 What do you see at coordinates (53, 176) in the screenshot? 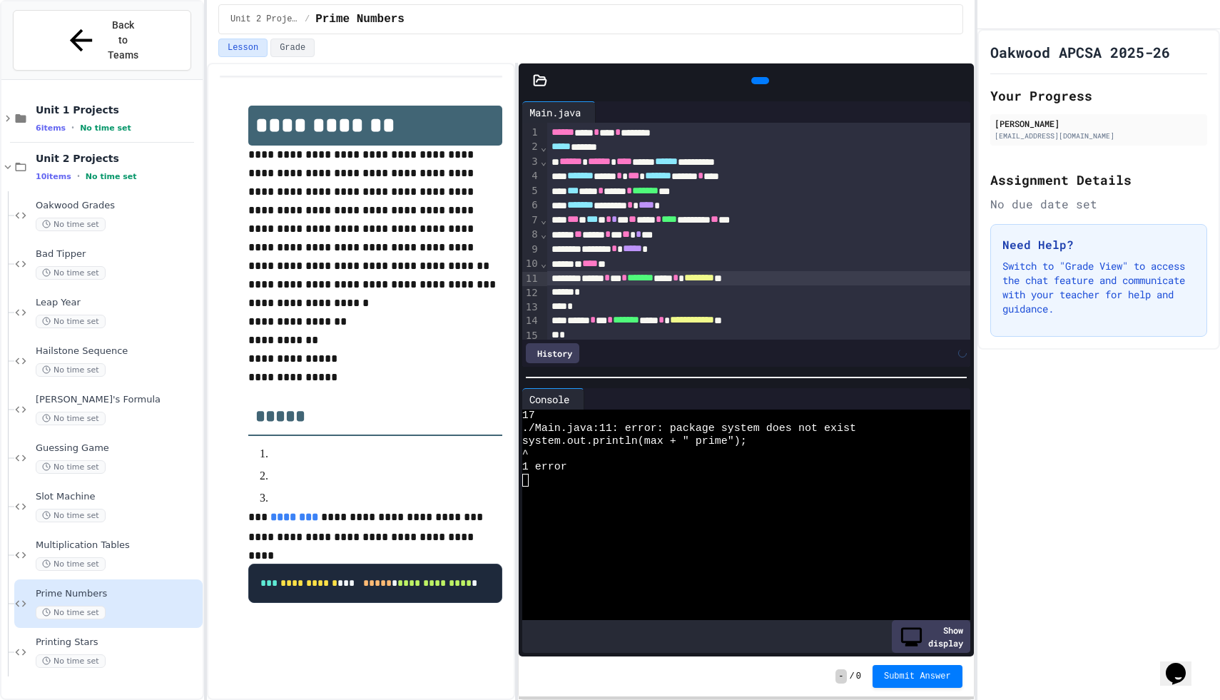
I see `span: 10 items` at bounding box center [53, 176].